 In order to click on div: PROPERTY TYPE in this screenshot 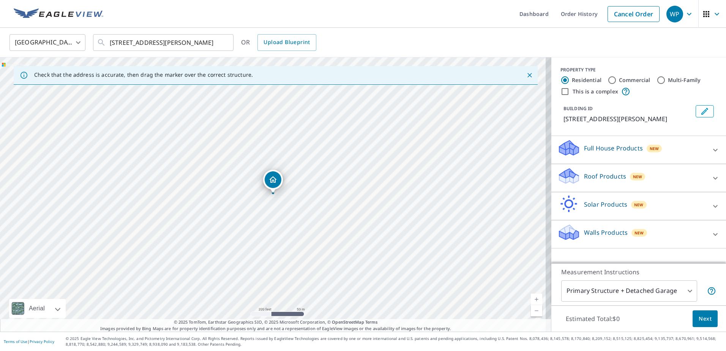, I will do `click(639, 70)`.